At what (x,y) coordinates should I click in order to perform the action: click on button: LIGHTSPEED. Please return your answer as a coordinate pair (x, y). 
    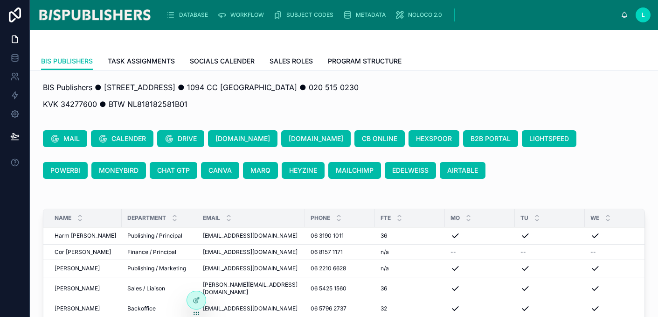
    Looking at the image, I should click on (549, 139).